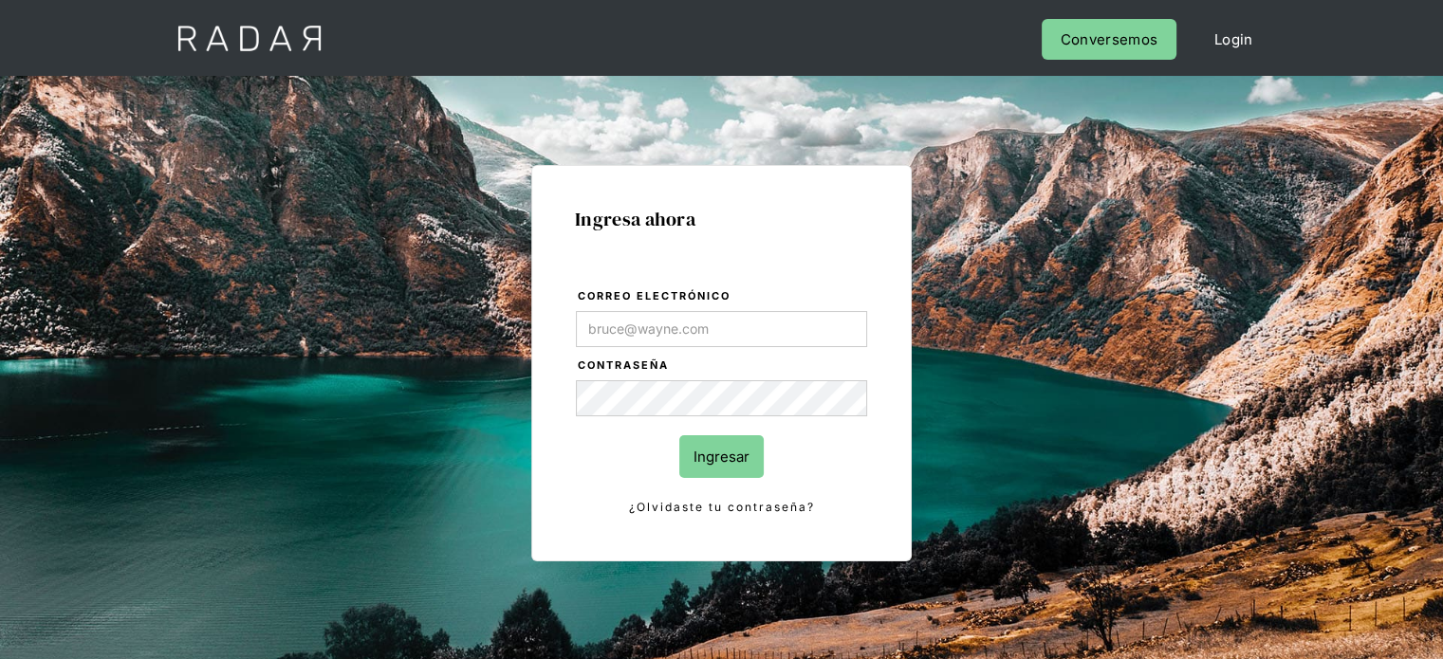 The height and width of the screenshot is (659, 1443). I want to click on a: Conversemos, so click(1109, 39).